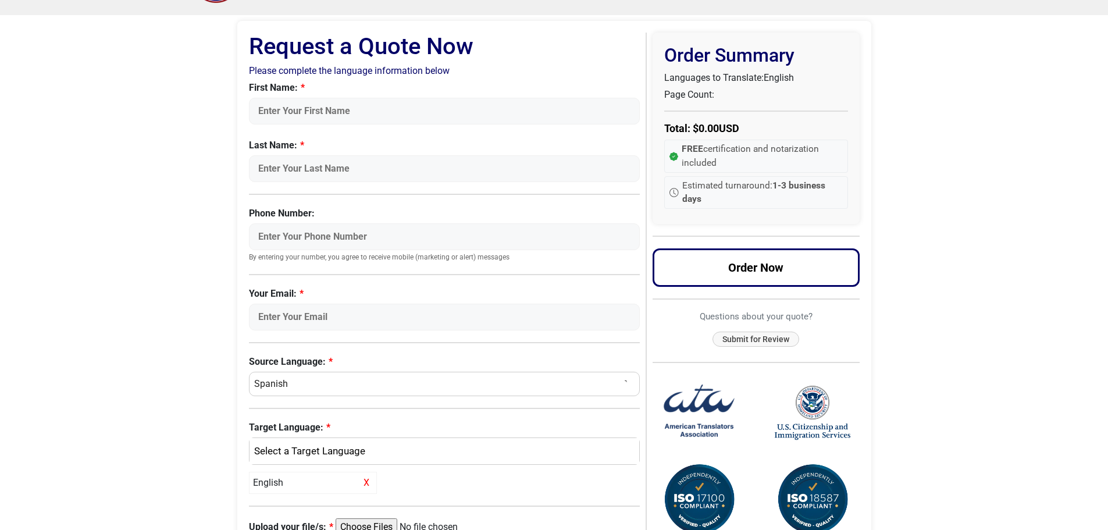 The width and height of the screenshot is (1108, 530). Describe the element at coordinates (444, 213) in the screenshot. I see `label: Phone Number:` at that location.